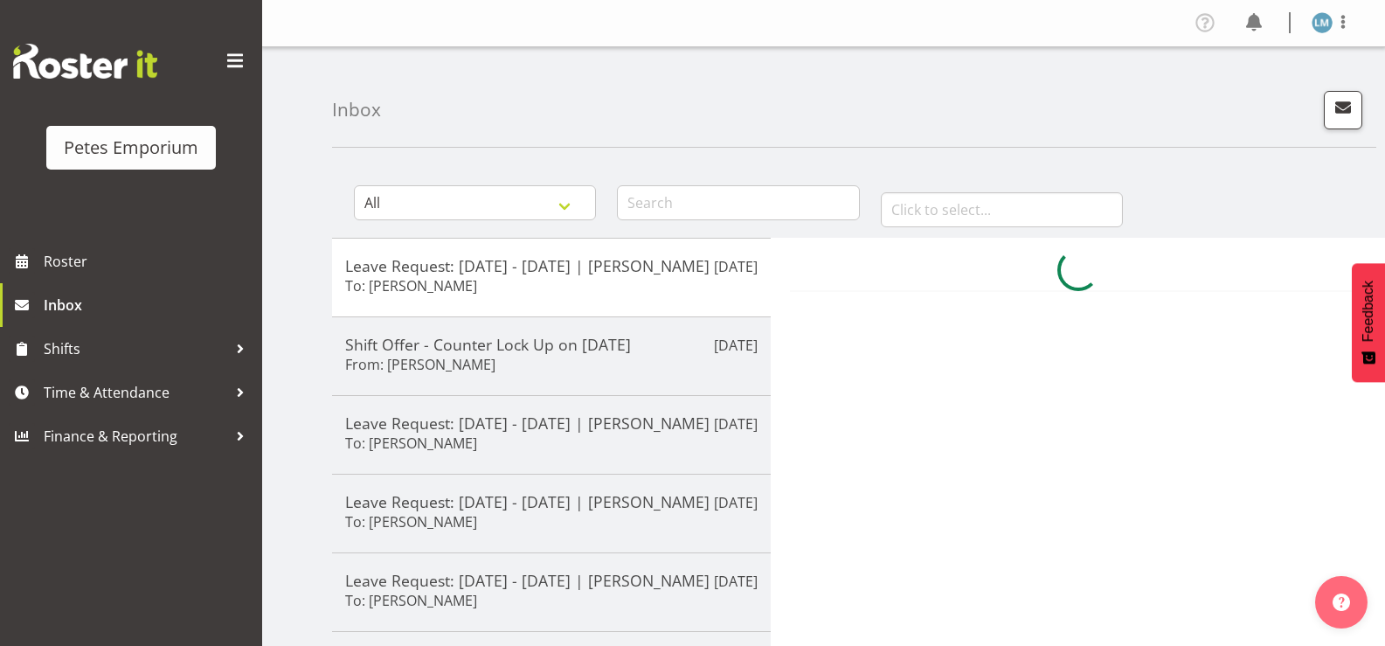  Describe the element at coordinates (135, 436) in the screenshot. I see `span: Finance & Reporting` at that location.